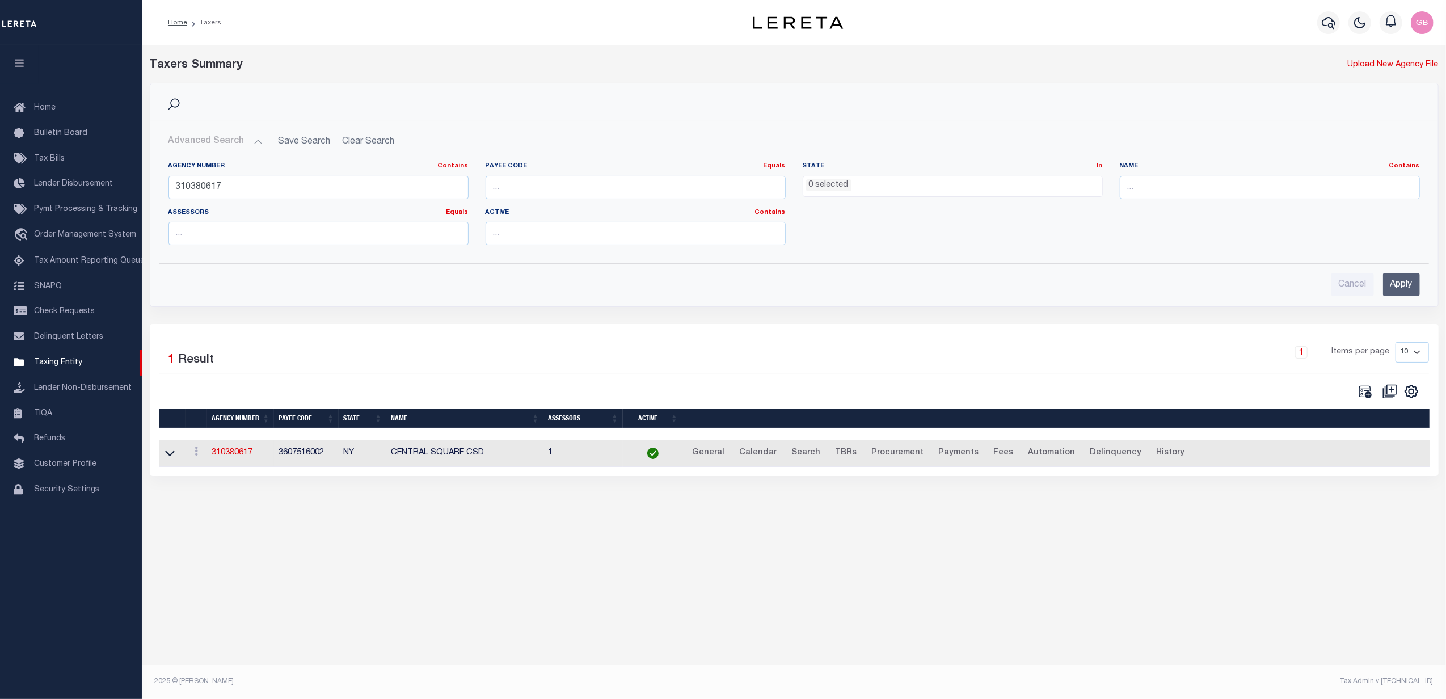 The image size is (1446, 699). I want to click on a: Calendar, so click(758, 453).